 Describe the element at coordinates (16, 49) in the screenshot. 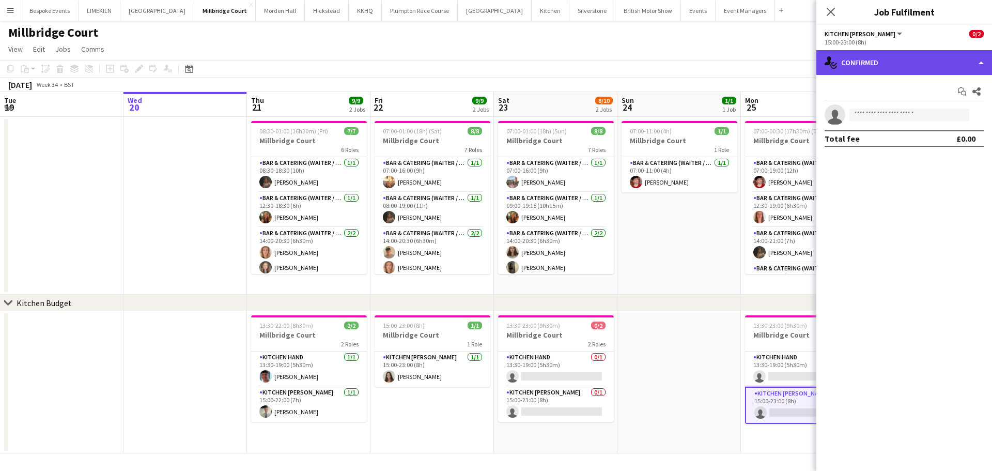

I see `span: View` at that location.